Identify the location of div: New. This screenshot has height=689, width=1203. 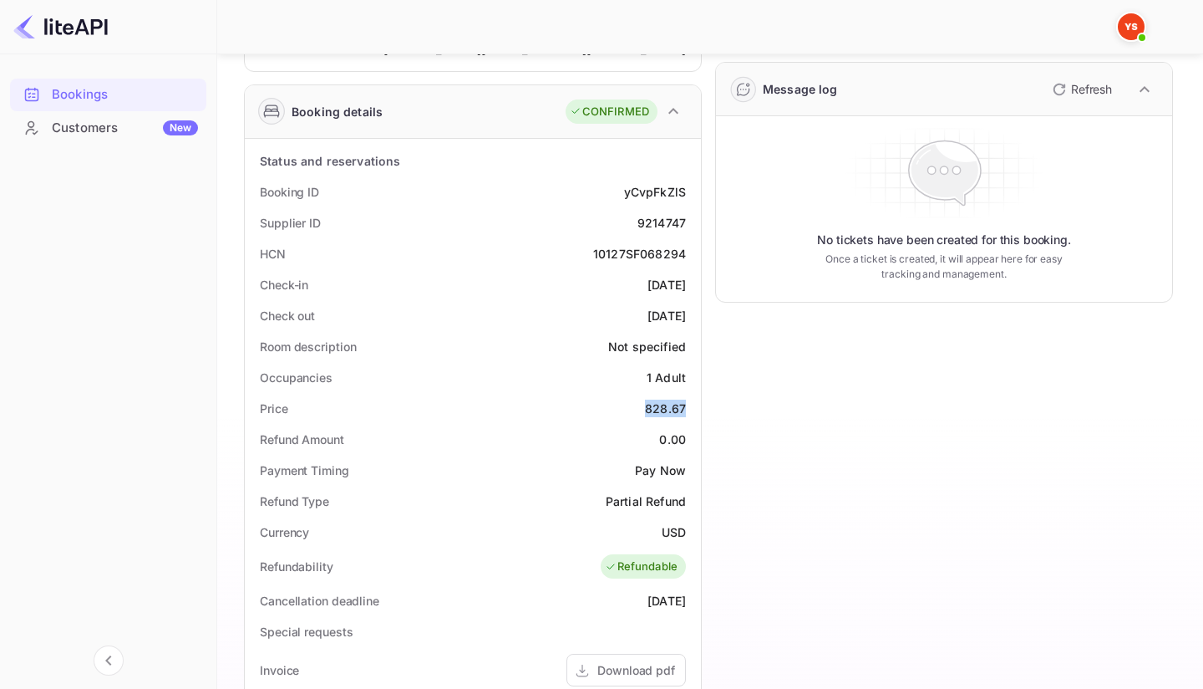
(181, 128).